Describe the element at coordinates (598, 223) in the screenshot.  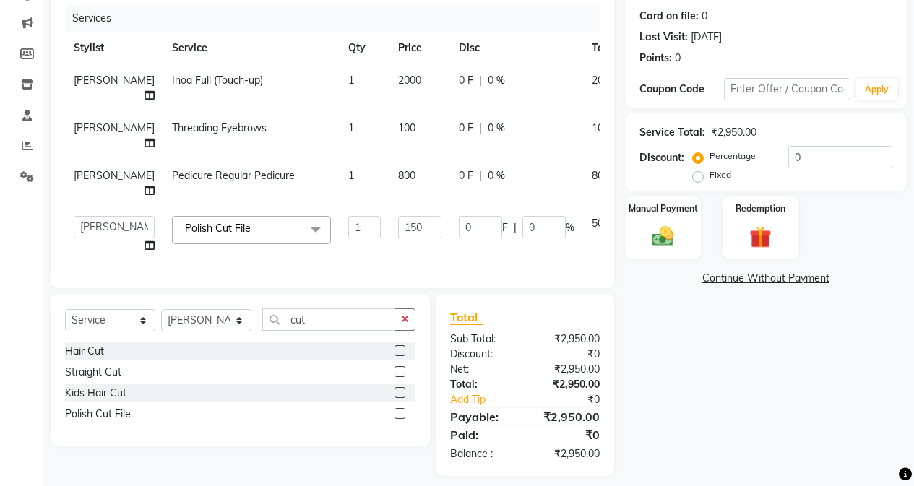
I see `span: 50` at that location.